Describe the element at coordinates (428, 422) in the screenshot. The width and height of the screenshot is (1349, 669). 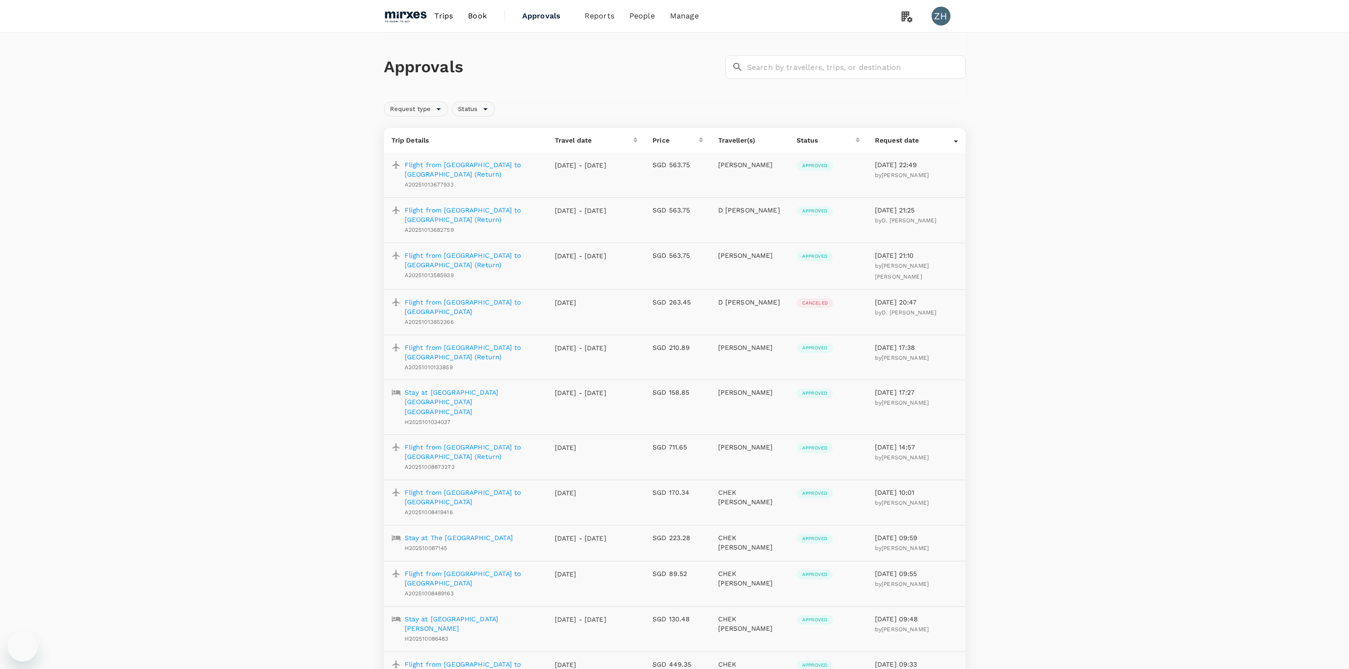
I see `span: H2025101034037` at that location.